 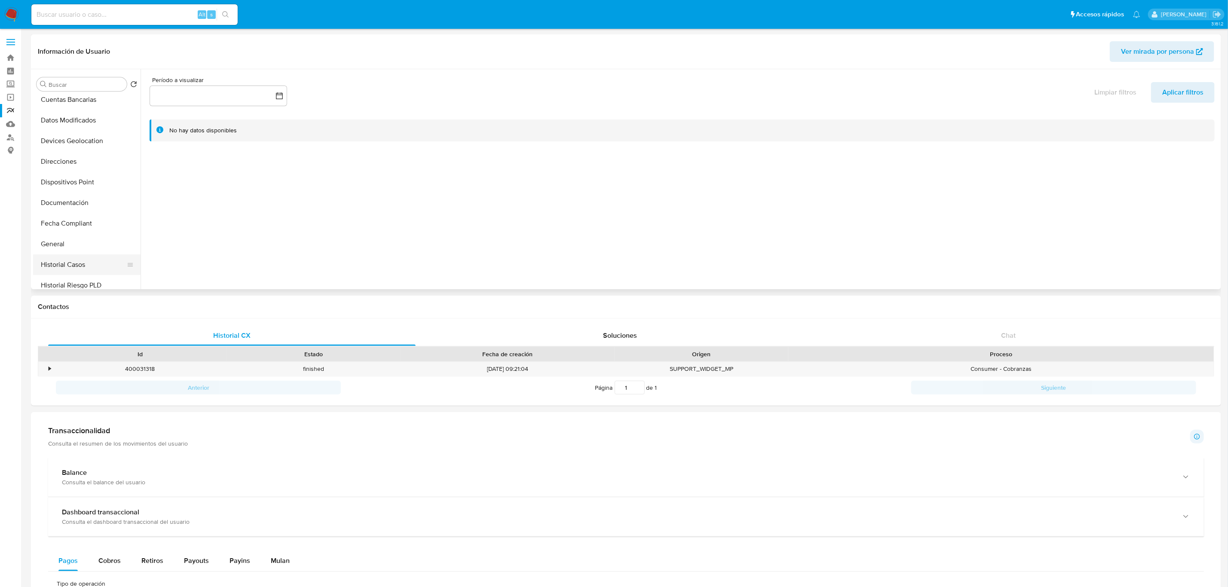 I want to click on span: s, so click(x=211, y=14).